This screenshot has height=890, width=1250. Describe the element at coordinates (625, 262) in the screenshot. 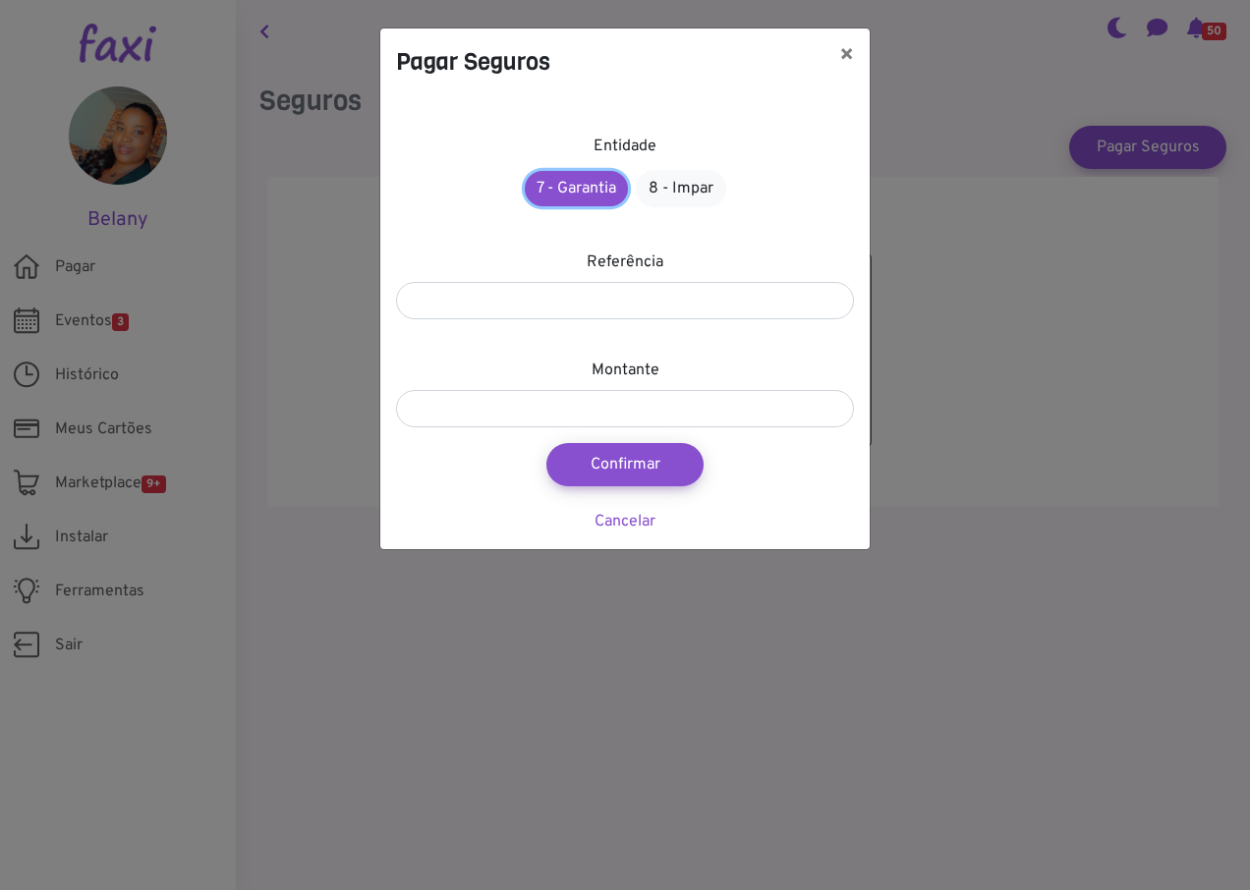

I see `label: Referência` at that location.